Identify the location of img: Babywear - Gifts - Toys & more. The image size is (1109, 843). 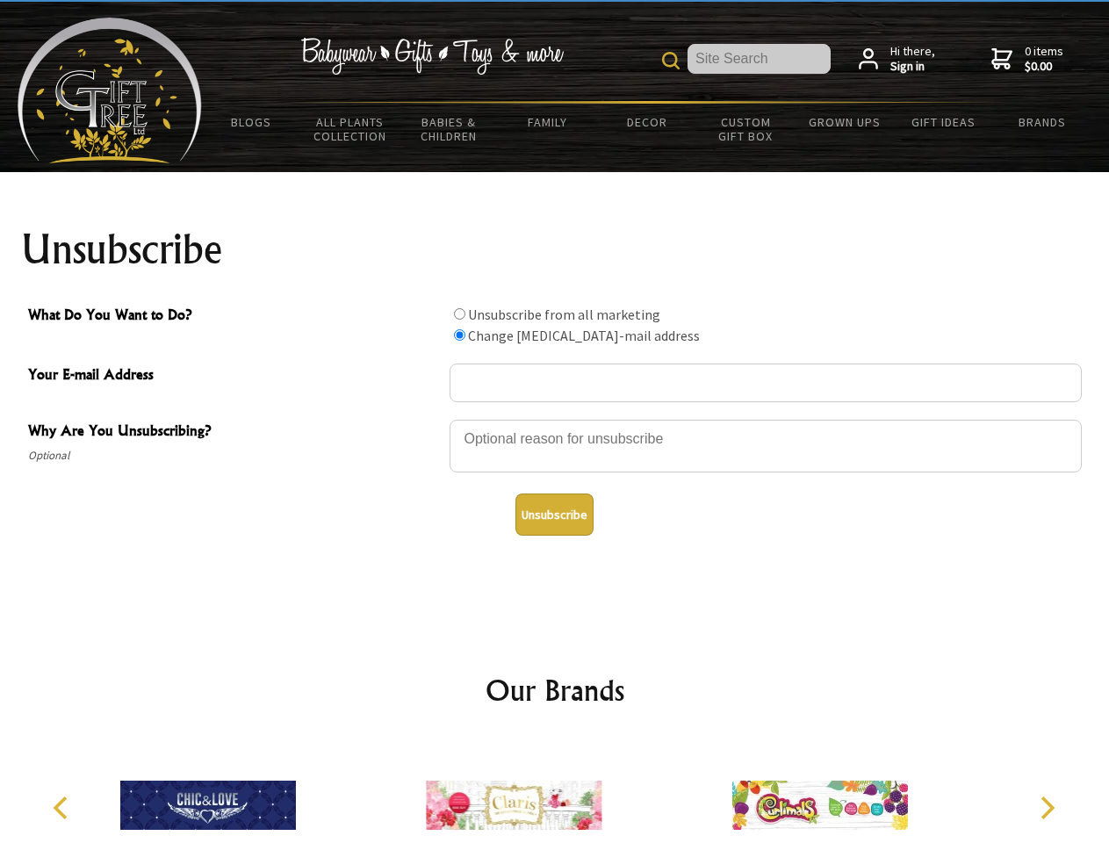
(432, 56).